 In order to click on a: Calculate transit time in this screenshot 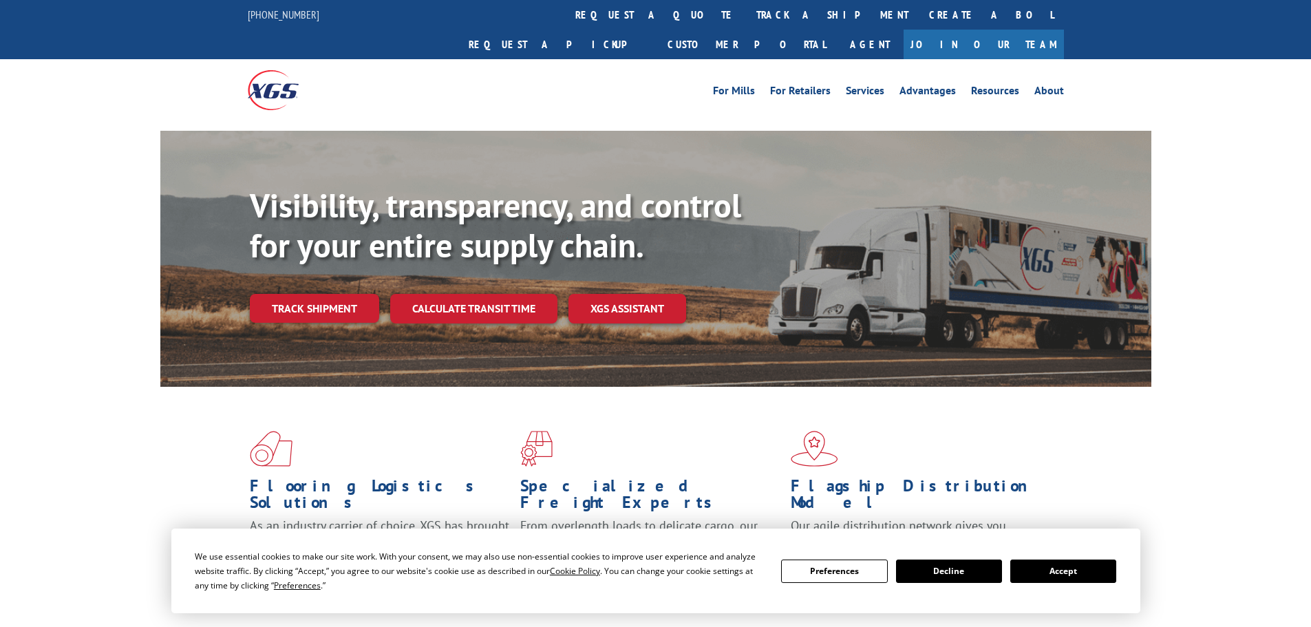, I will do `click(473, 308)`.